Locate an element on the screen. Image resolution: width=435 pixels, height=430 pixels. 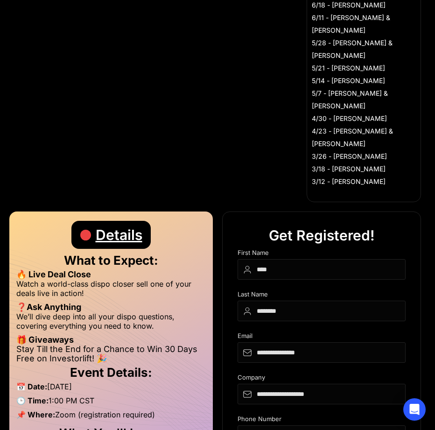
div: Last Name is located at coordinates (322, 296).